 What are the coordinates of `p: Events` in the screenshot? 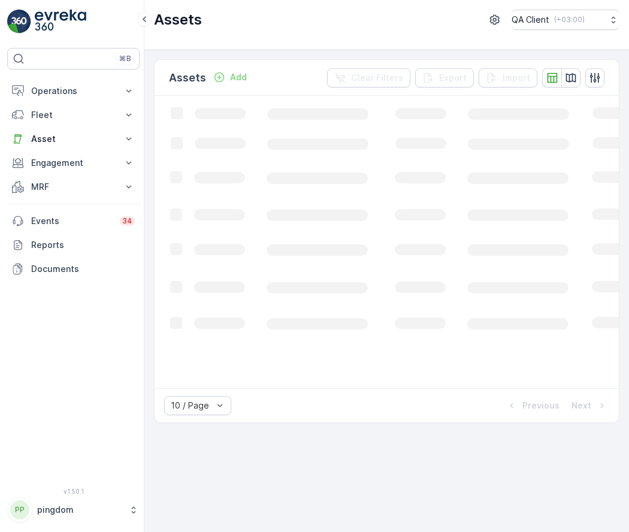 It's located at (72, 221).